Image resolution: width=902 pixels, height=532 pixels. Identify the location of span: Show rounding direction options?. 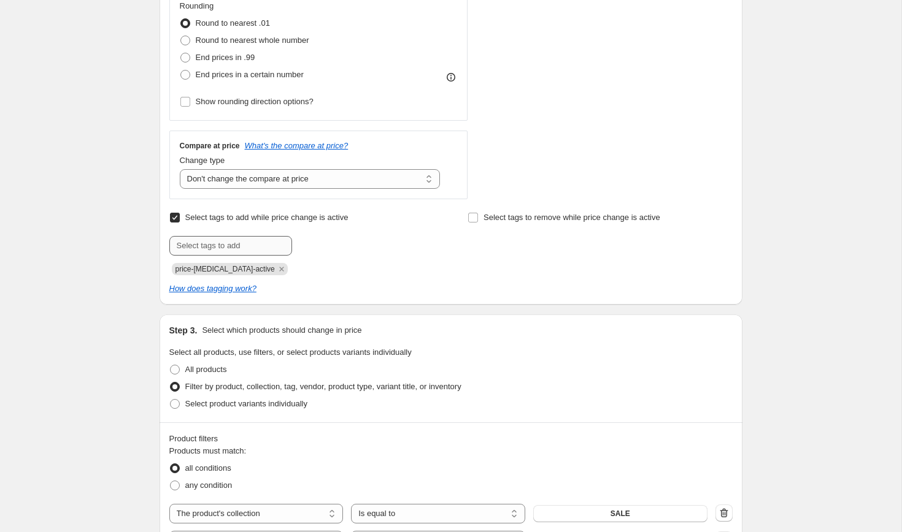
(255, 101).